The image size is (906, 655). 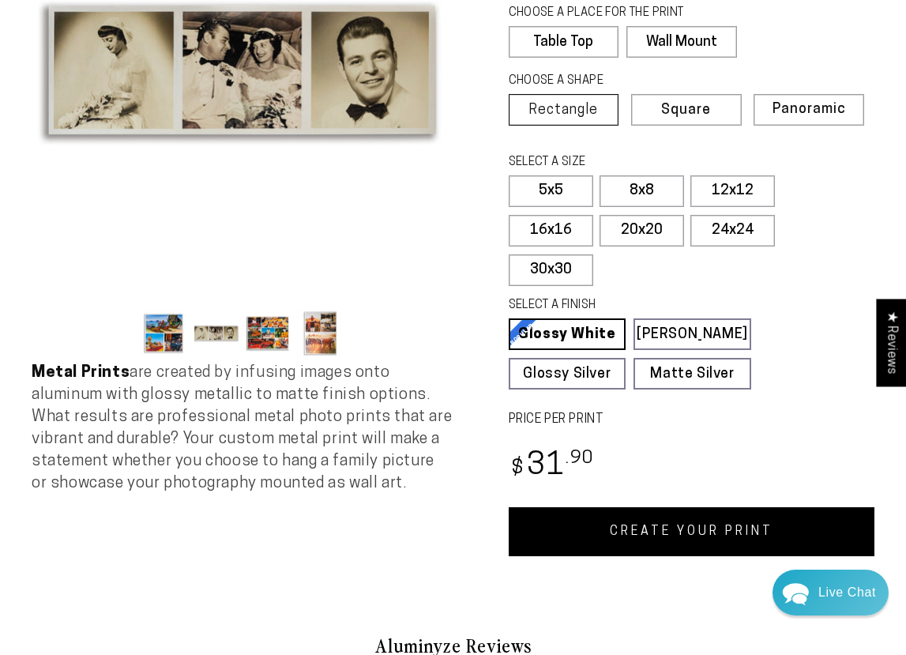 I want to click on a: Matte Silver, so click(x=692, y=374).